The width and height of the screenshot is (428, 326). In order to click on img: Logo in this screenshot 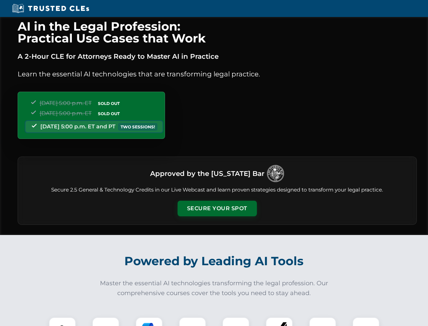, I will do `click(276, 173)`.